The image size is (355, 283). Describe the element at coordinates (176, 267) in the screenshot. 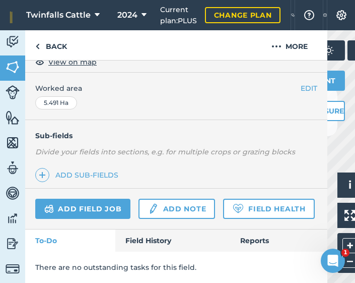

I see `p: There are no outstanding tasks for this field.` at that location.